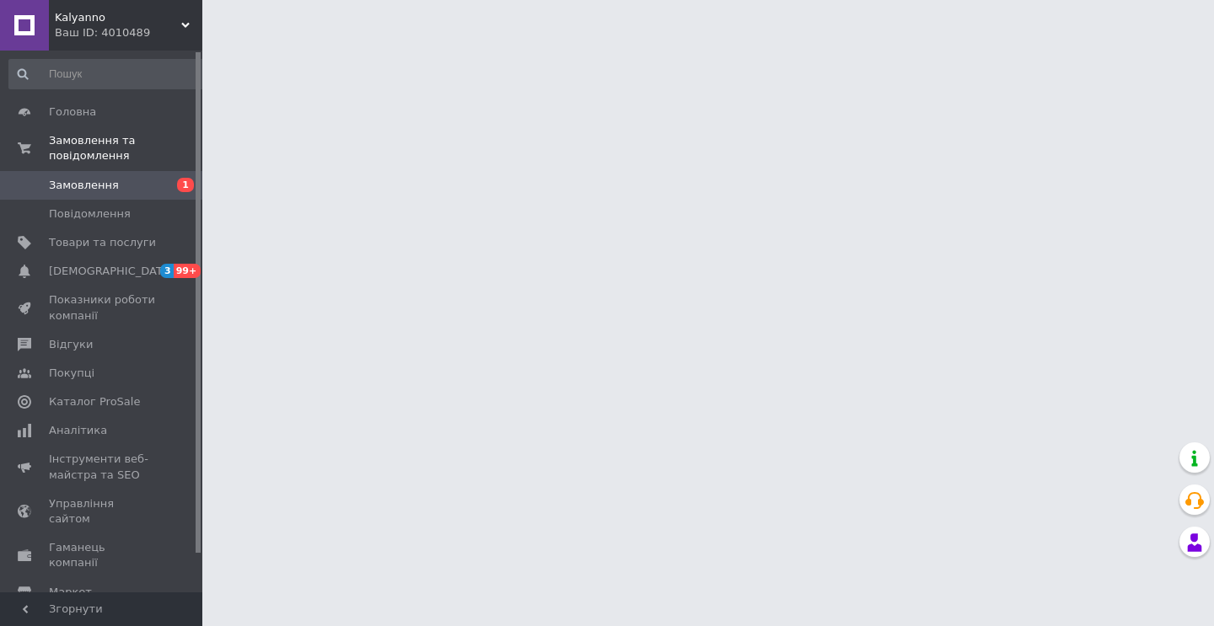 This screenshot has height=626, width=1214. I want to click on span: Гаманець компанії, so click(102, 555).